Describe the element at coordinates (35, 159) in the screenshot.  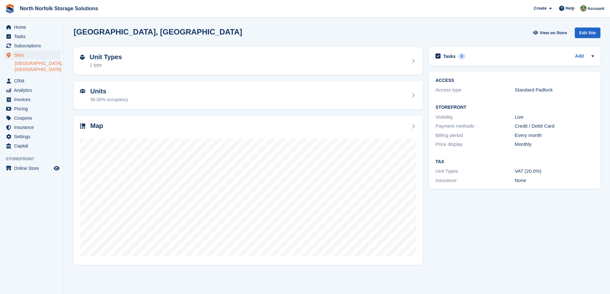
I see `span: Storefront` at that location.